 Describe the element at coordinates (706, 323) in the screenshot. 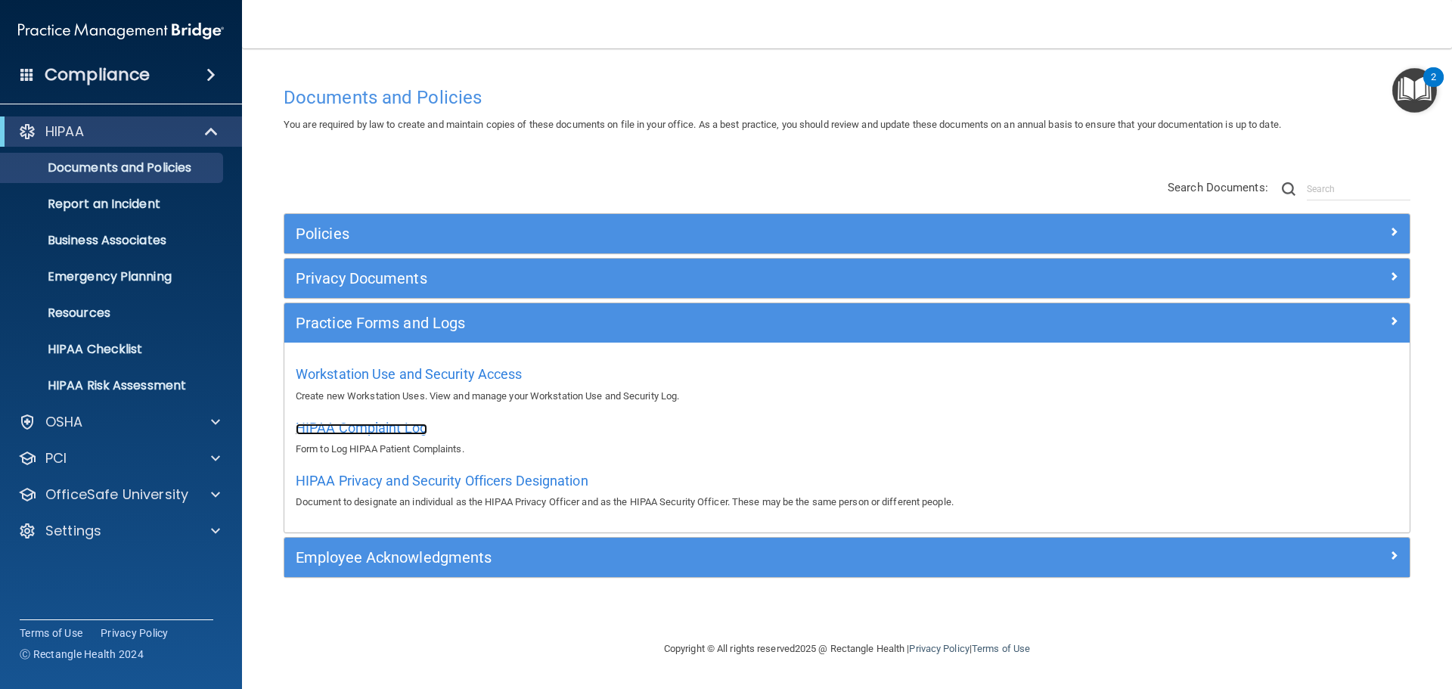

I see `h5: Practice Forms and Logs` at that location.